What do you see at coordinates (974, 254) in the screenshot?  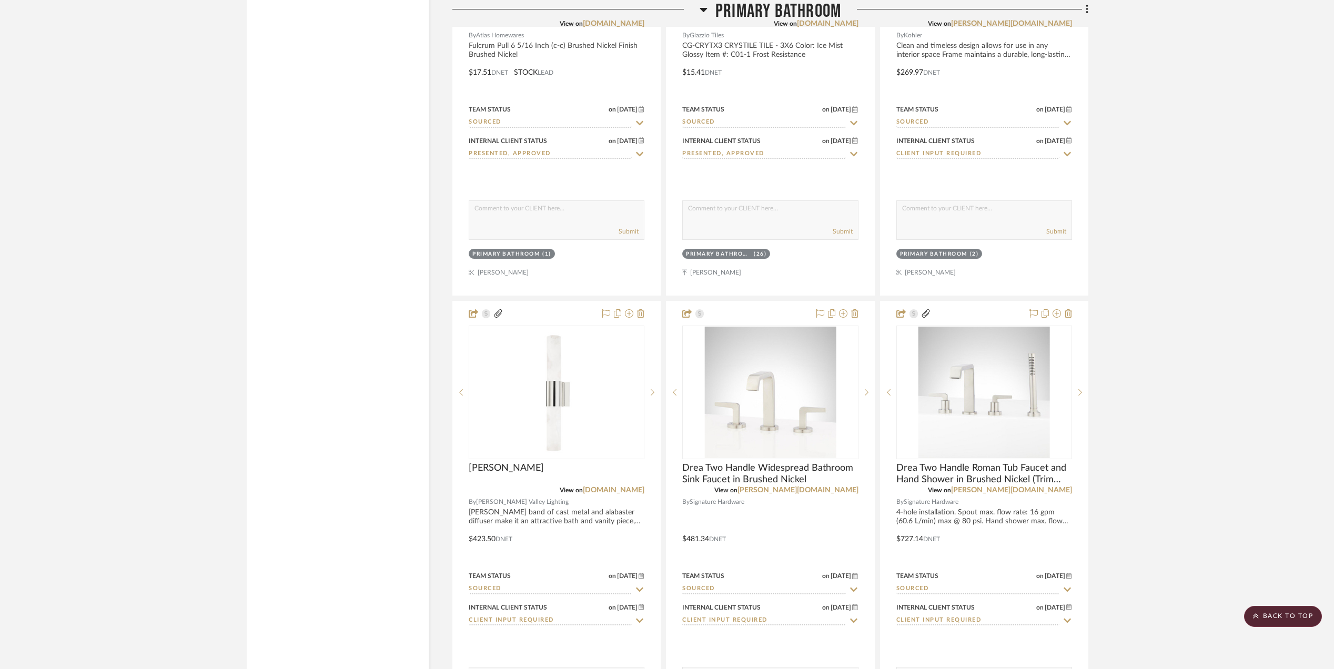 I see `div: (2)` at bounding box center [974, 254].